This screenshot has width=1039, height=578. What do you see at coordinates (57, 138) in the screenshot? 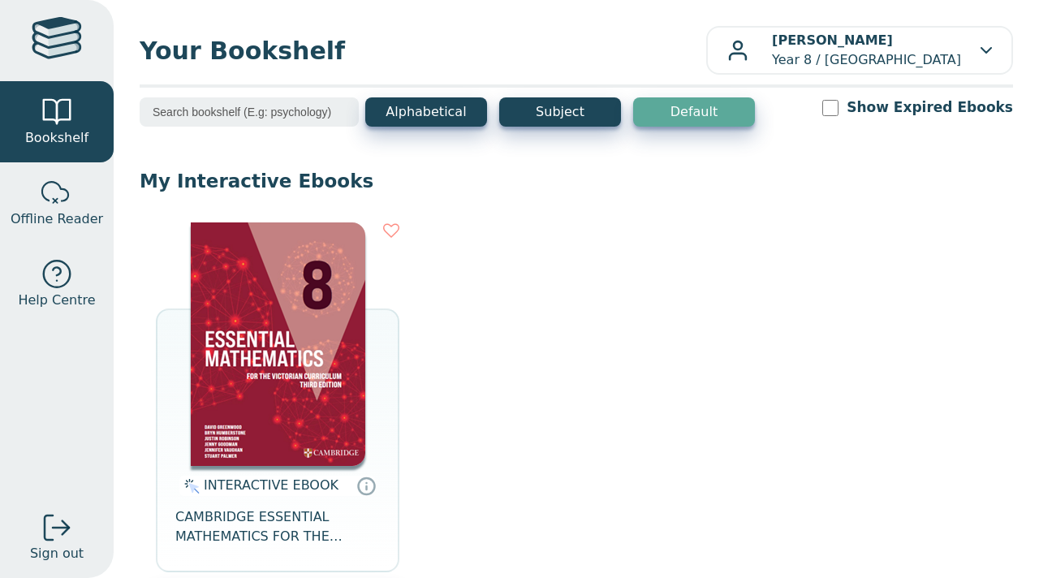
I see `span: Bookshelf` at bounding box center [57, 138].